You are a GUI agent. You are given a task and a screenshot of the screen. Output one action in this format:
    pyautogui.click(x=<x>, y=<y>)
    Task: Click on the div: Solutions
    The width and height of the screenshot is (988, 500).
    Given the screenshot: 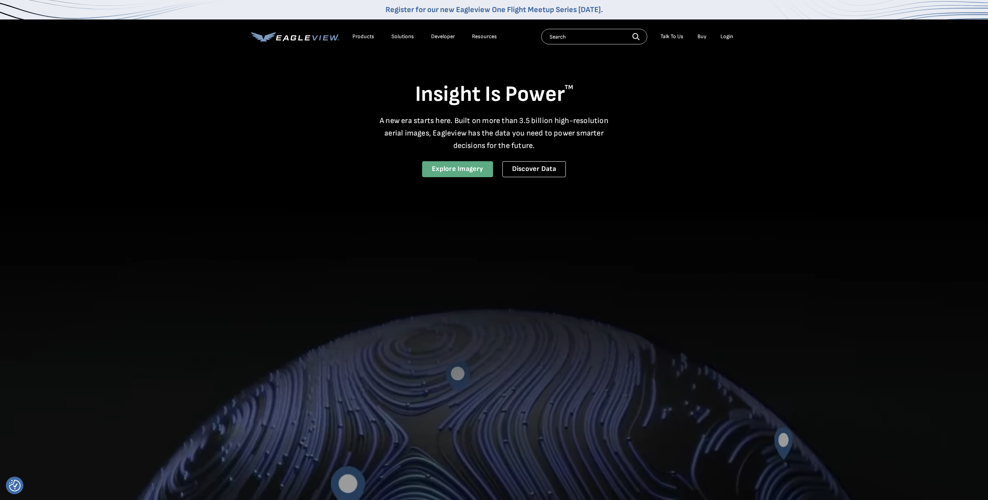 What is the action you would take?
    pyautogui.click(x=403, y=37)
    